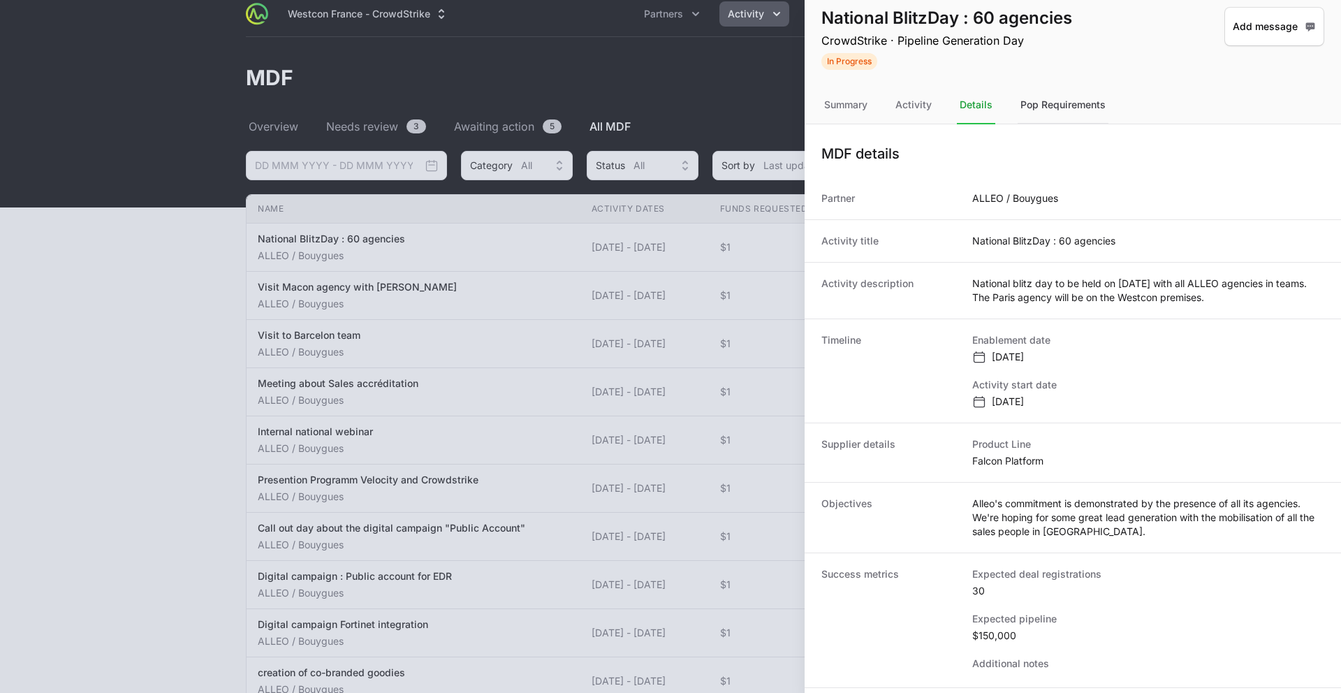 The width and height of the screenshot is (1341, 693). I want to click on dt: Expected deal registrations, so click(1037, 574).